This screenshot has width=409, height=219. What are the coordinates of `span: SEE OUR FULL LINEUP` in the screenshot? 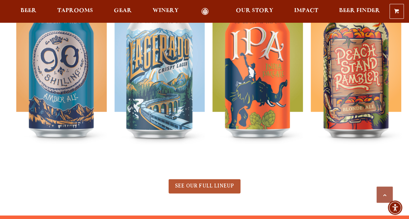 It's located at (204, 186).